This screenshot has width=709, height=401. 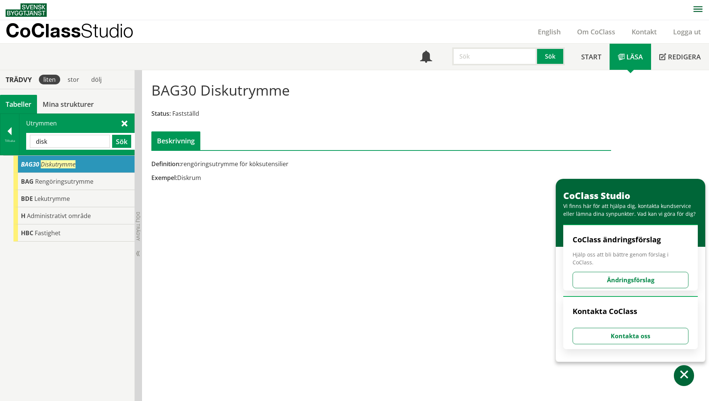 What do you see at coordinates (59, 216) in the screenshot?
I see `span: Administrativt område` at bounding box center [59, 216].